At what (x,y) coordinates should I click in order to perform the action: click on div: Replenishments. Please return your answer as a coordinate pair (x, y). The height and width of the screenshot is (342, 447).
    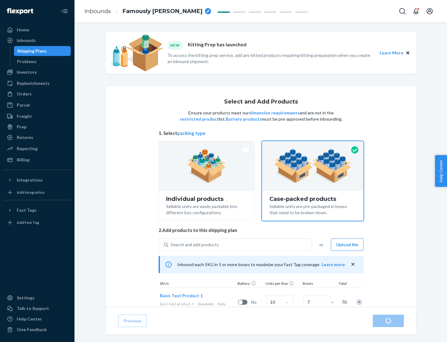
    Looking at the image, I should click on (33, 83).